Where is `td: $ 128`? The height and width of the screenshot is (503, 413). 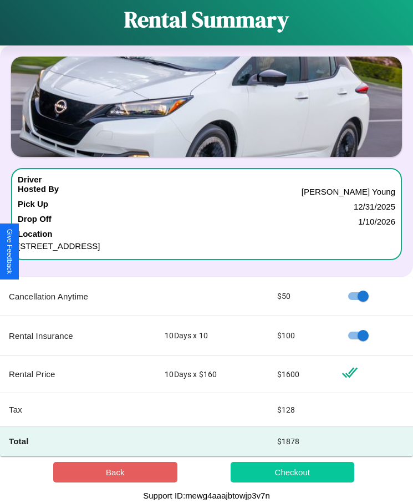
td: $ 128 is located at coordinates (300, 410).